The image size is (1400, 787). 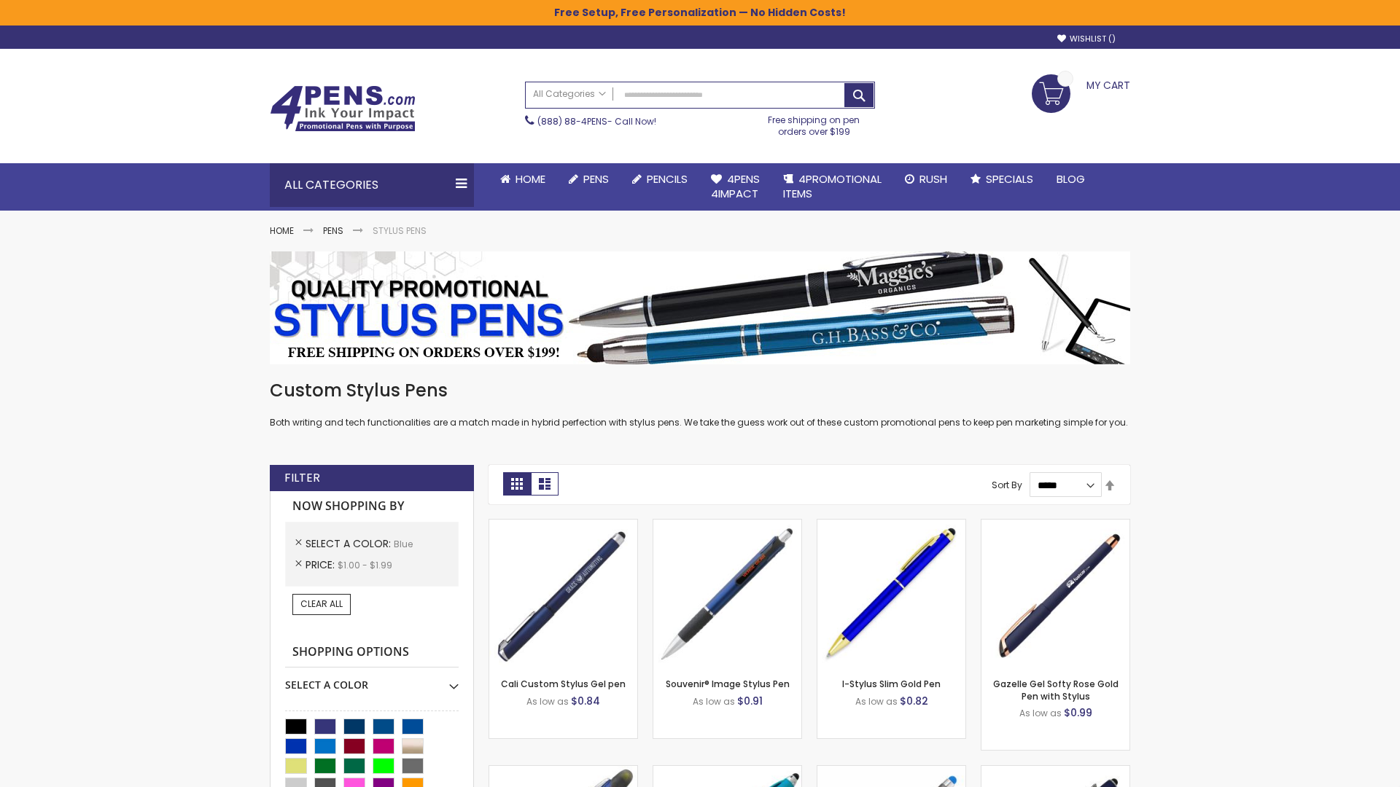 What do you see at coordinates (1009, 179) in the screenshot?
I see `span: Specials` at bounding box center [1009, 179].